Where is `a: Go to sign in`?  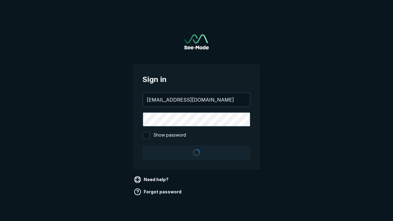 a: Go to sign in is located at coordinates (197, 42).